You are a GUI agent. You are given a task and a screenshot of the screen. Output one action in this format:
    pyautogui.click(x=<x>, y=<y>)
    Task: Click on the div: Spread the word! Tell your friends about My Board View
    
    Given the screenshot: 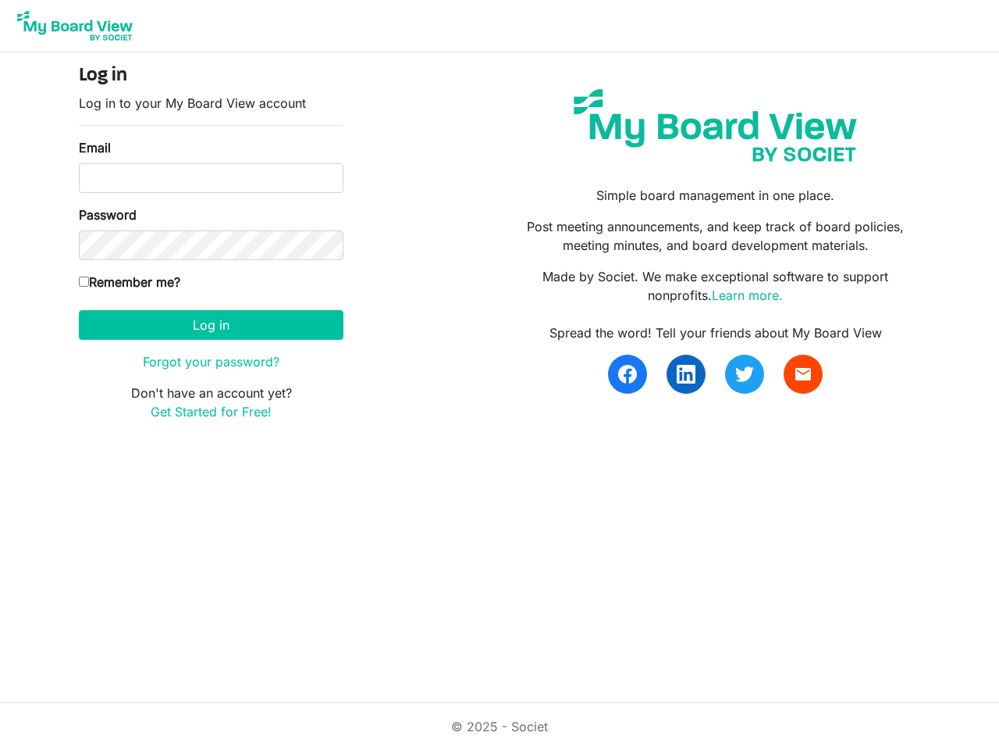 What is the action you would take?
    pyautogui.click(x=716, y=333)
    